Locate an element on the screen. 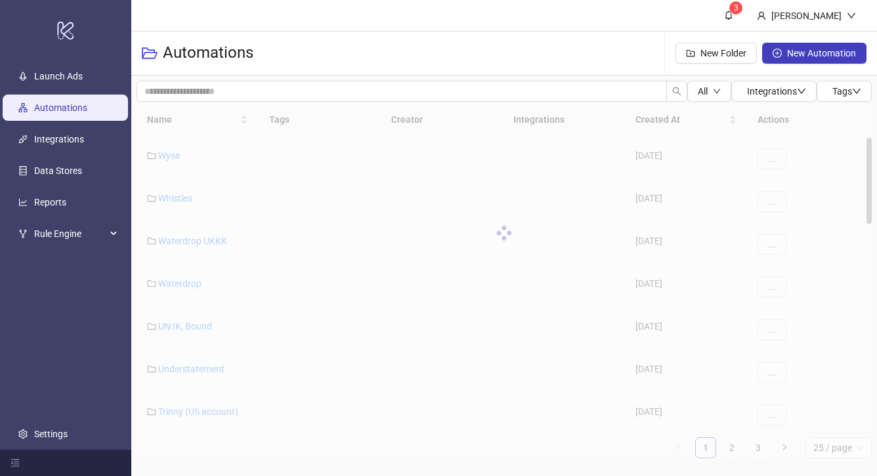 Image resolution: width=877 pixels, height=476 pixels. span: search is located at coordinates (677, 91).